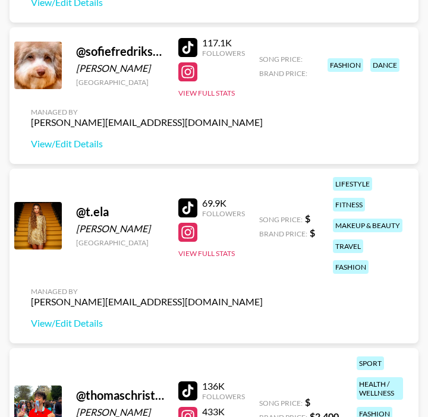 Image resolution: width=428 pixels, height=417 pixels. What do you see at coordinates (349, 205) in the screenshot?
I see `div: fitness` at bounding box center [349, 205].